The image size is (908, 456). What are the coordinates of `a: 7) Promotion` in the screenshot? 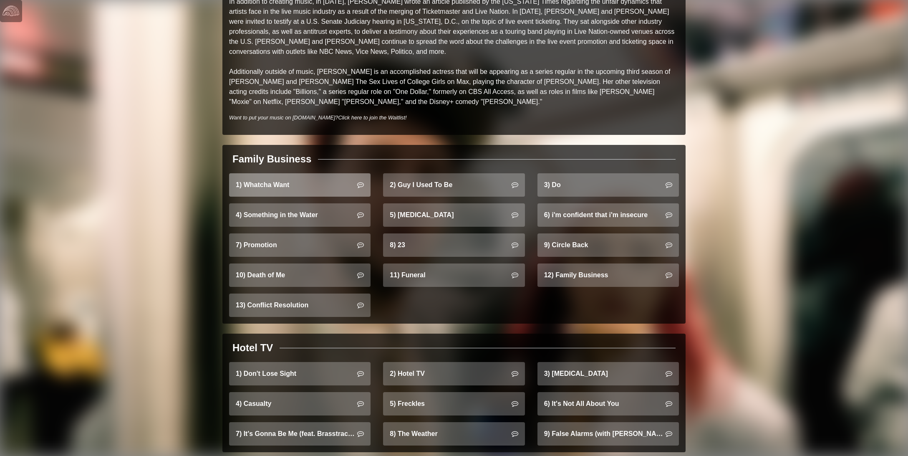 It's located at (300, 245).